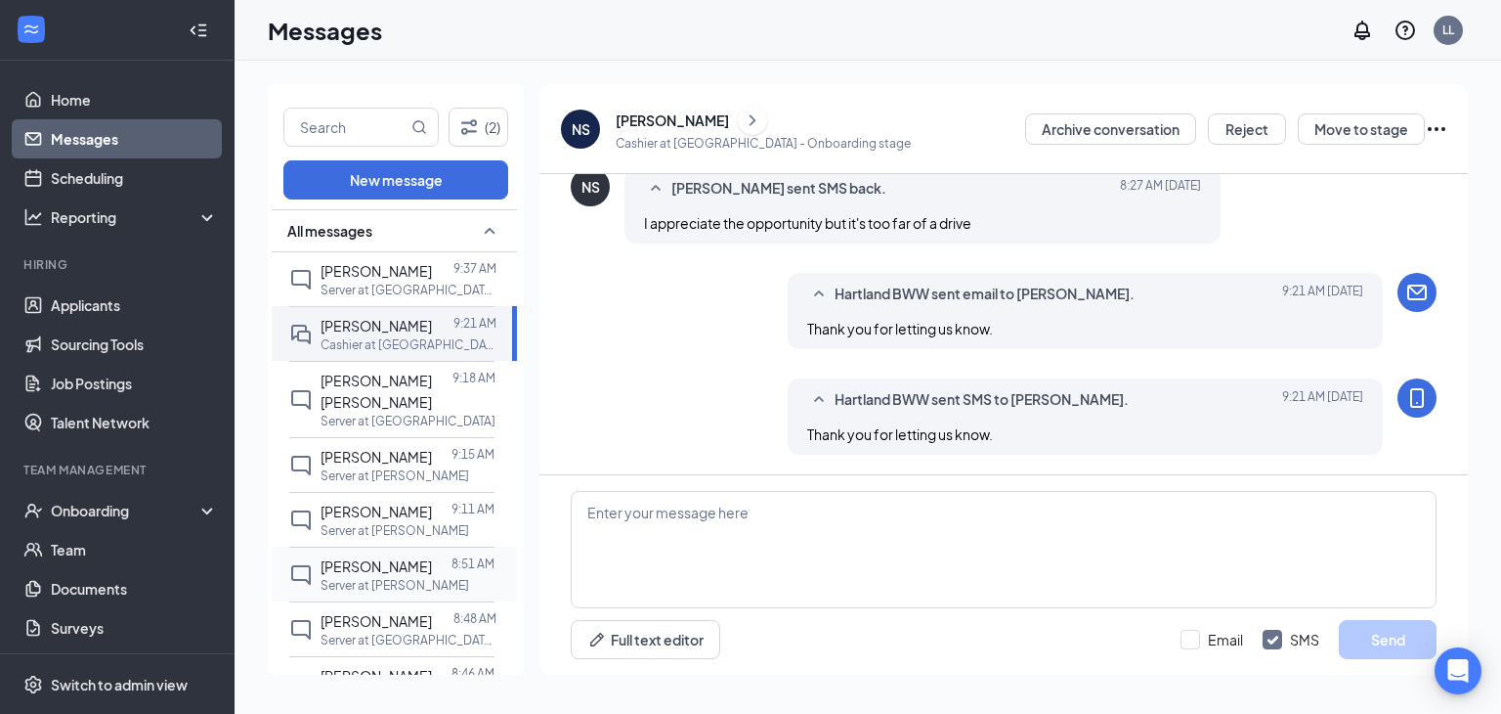 This screenshot has width=1501, height=714. What do you see at coordinates (126, 510) in the screenshot?
I see `div: Onboarding` at bounding box center [126, 510].